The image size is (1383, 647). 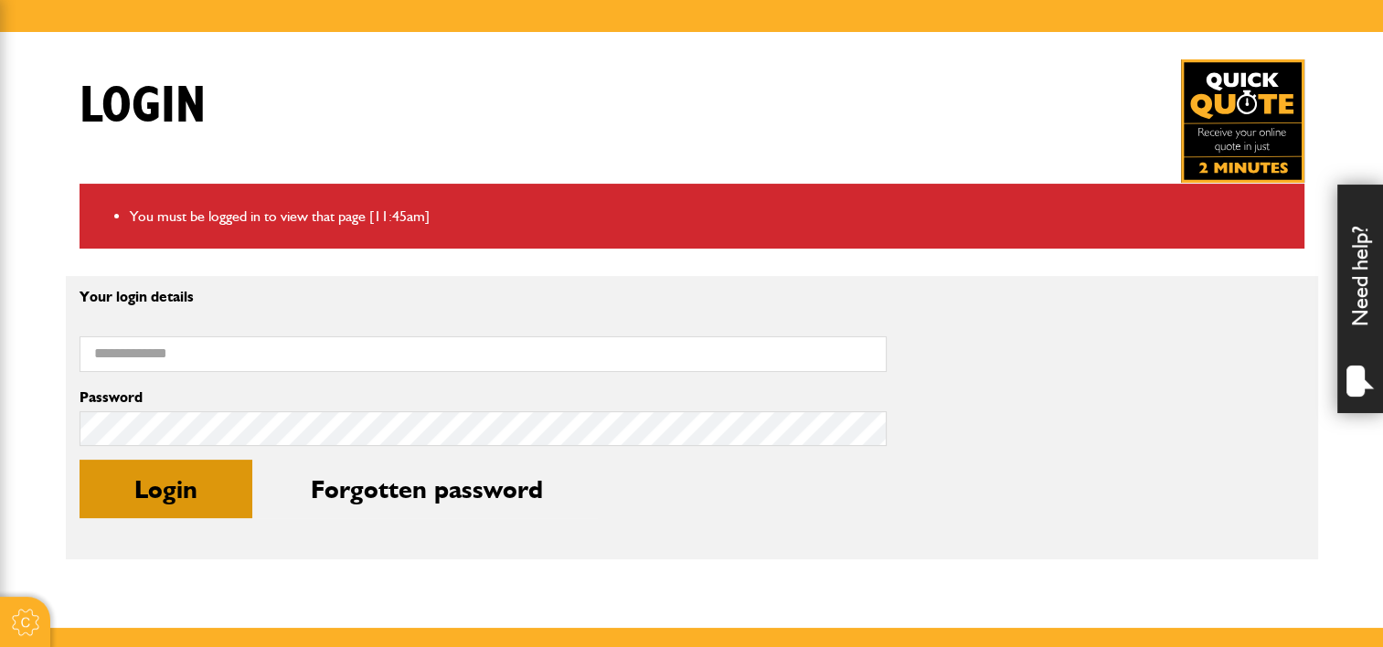 What do you see at coordinates (710, 217) in the screenshot?
I see `li: You must be logged in to view that page [11:45am]` at bounding box center [710, 217].